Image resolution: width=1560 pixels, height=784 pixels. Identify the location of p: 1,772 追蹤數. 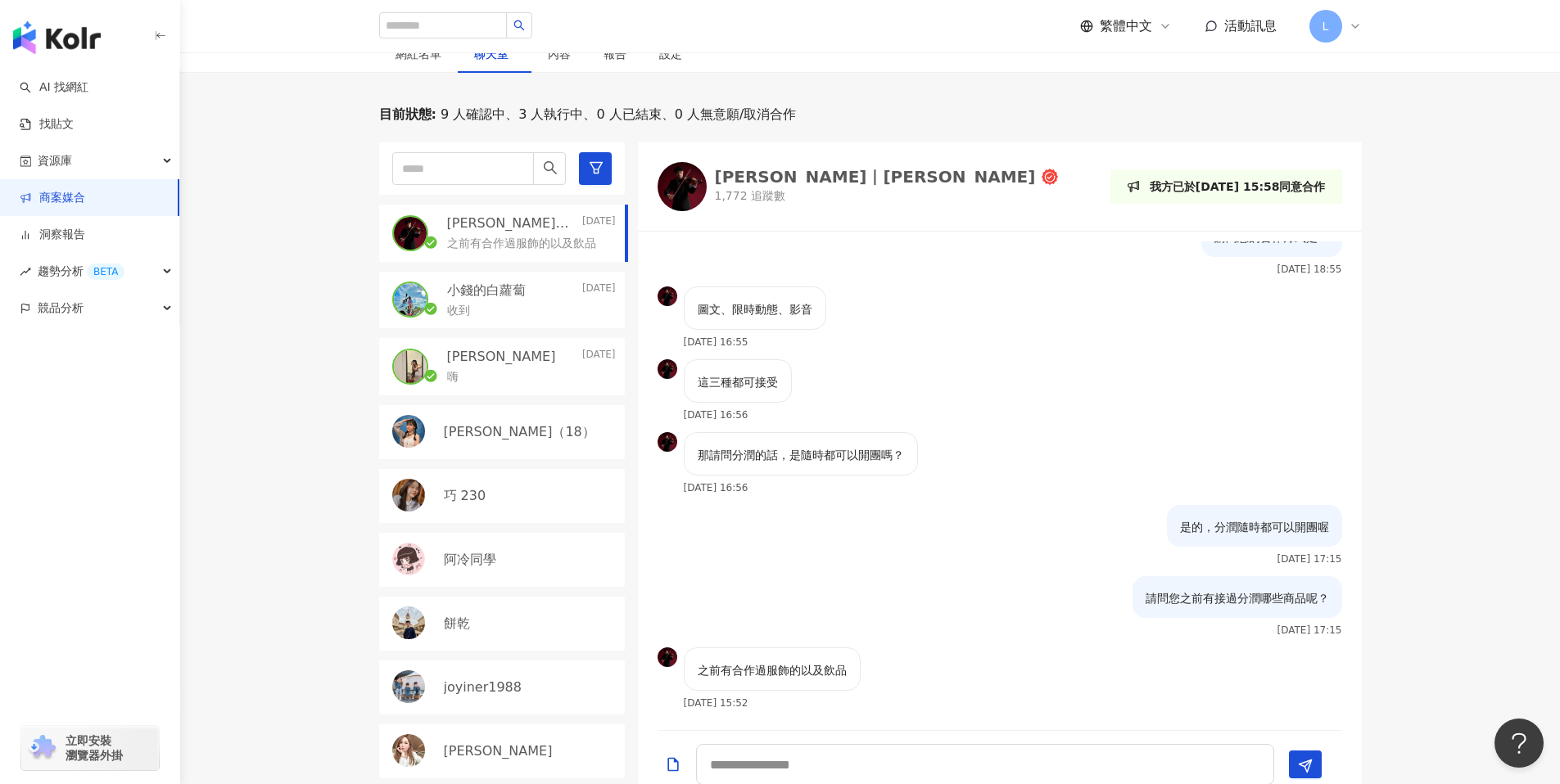
(887, 196).